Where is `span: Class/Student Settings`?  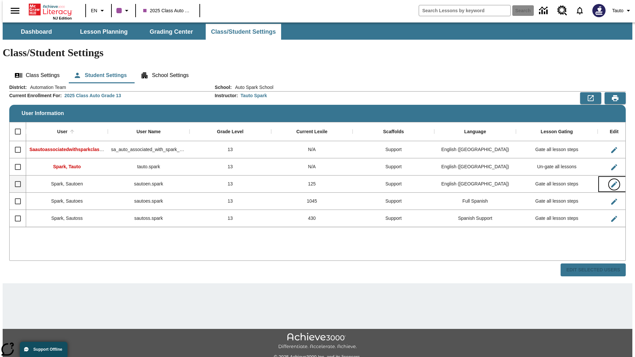 span: Class/Student Settings is located at coordinates (243, 32).